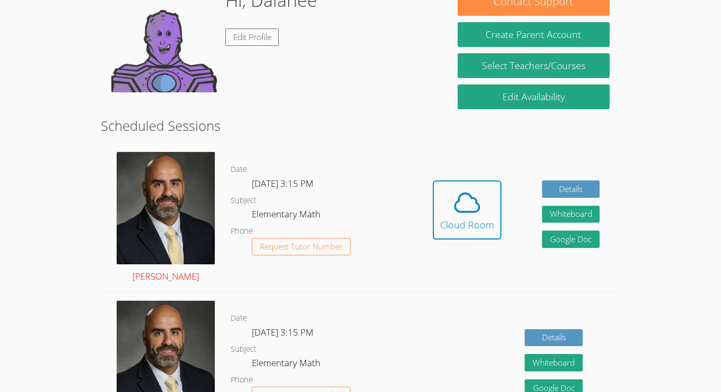  What do you see at coordinates (534, 97) in the screenshot?
I see `a: Edit Availability` at bounding box center [534, 97].